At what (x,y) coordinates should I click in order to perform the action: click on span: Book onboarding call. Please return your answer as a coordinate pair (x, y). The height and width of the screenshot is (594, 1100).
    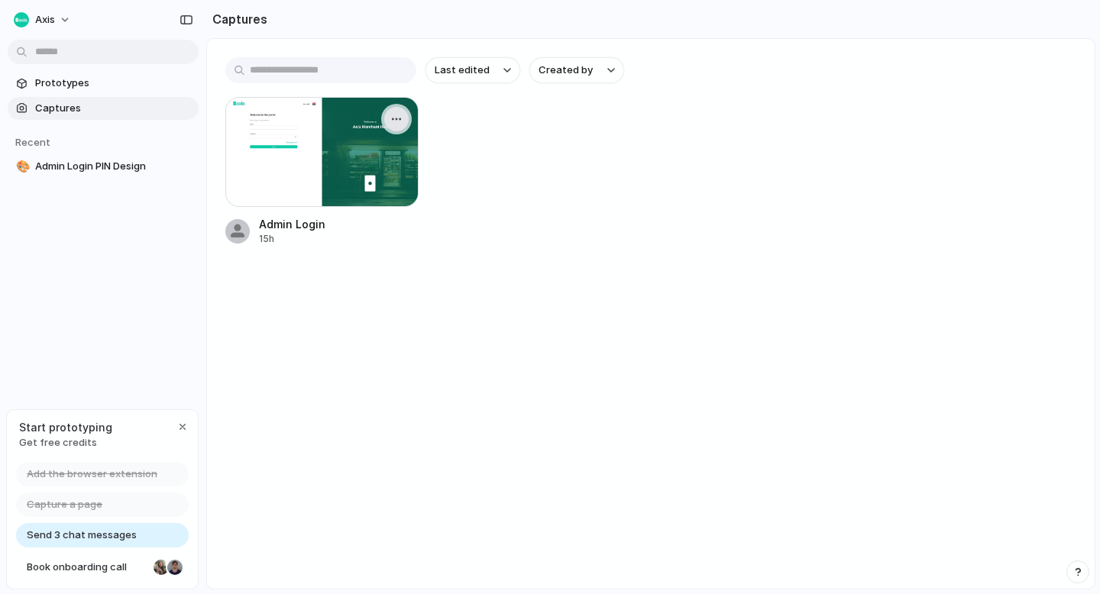
    Looking at the image, I should click on (87, 568).